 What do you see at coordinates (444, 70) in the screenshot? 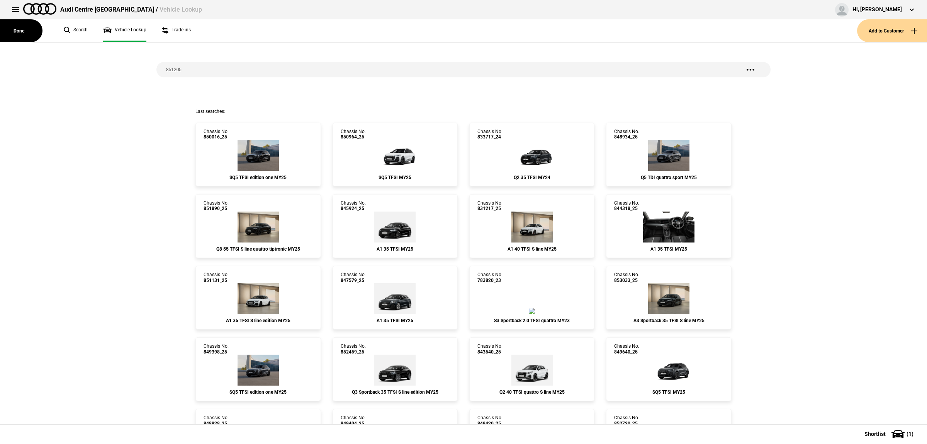
I see `input: Enter vehicle chassis number or other identifier.` at bounding box center [444, 70].